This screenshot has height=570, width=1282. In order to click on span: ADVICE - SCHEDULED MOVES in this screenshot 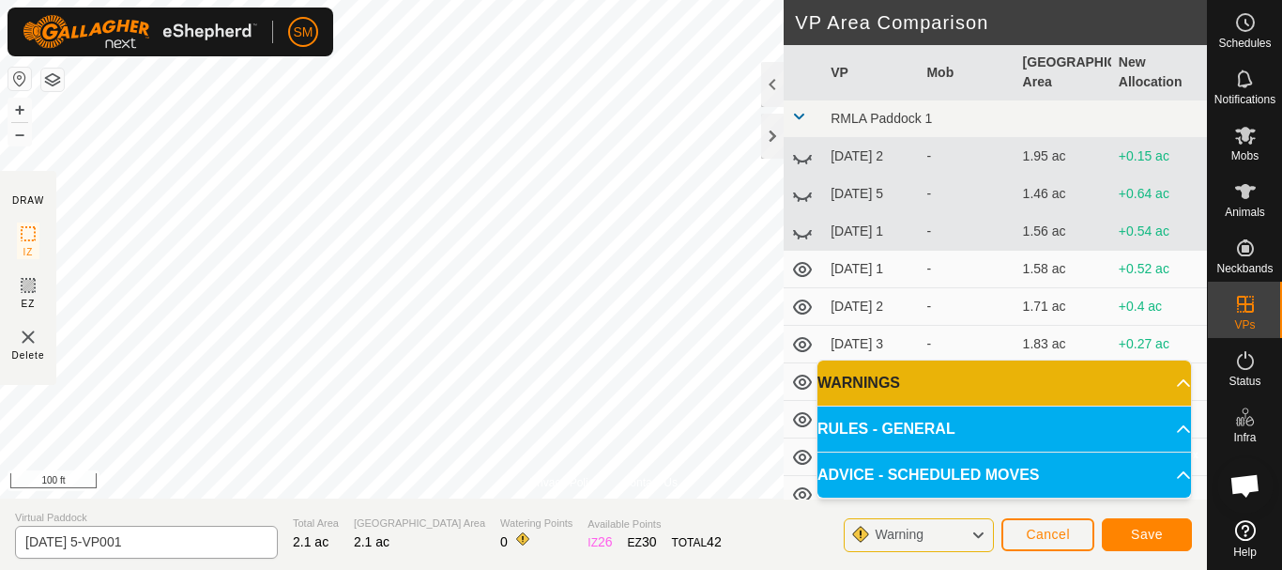, I will do `click(928, 475)`.